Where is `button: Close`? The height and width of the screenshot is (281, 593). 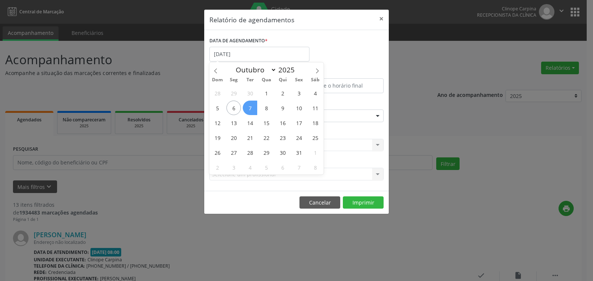 button: Close is located at coordinates (381, 19).